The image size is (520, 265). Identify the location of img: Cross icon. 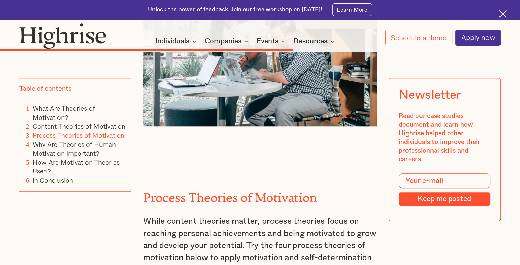
(503, 14).